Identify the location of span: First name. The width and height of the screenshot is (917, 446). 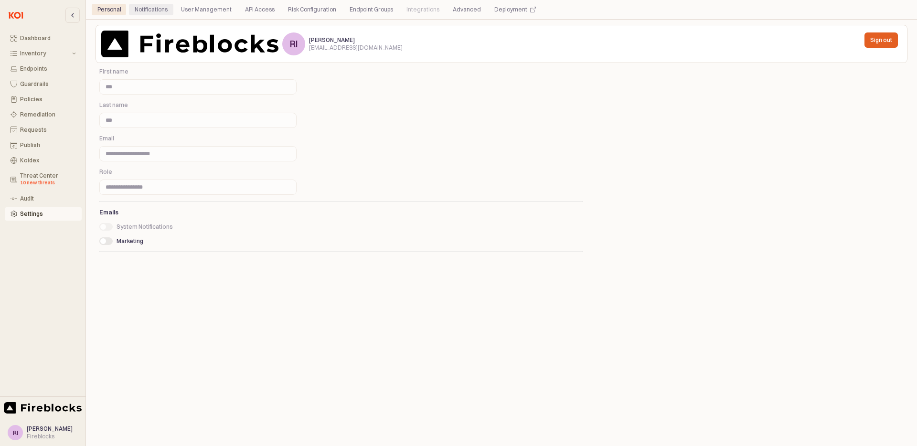
(114, 71).